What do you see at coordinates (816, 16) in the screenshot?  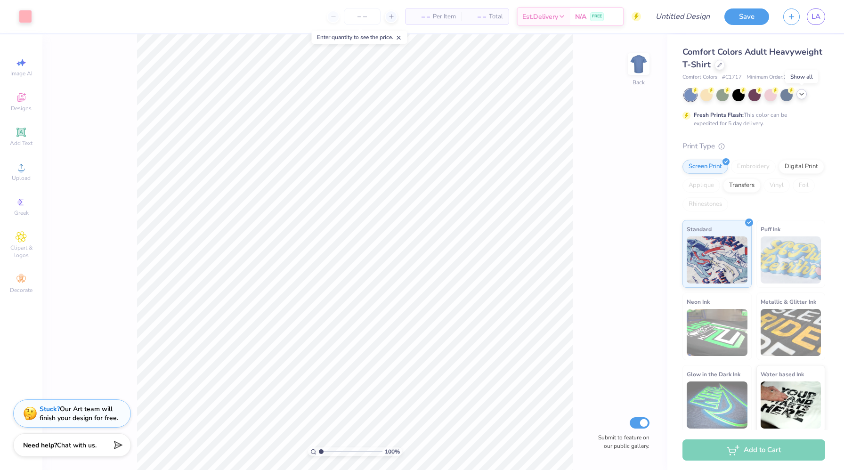 I see `a: LA` at bounding box center [816, 16].